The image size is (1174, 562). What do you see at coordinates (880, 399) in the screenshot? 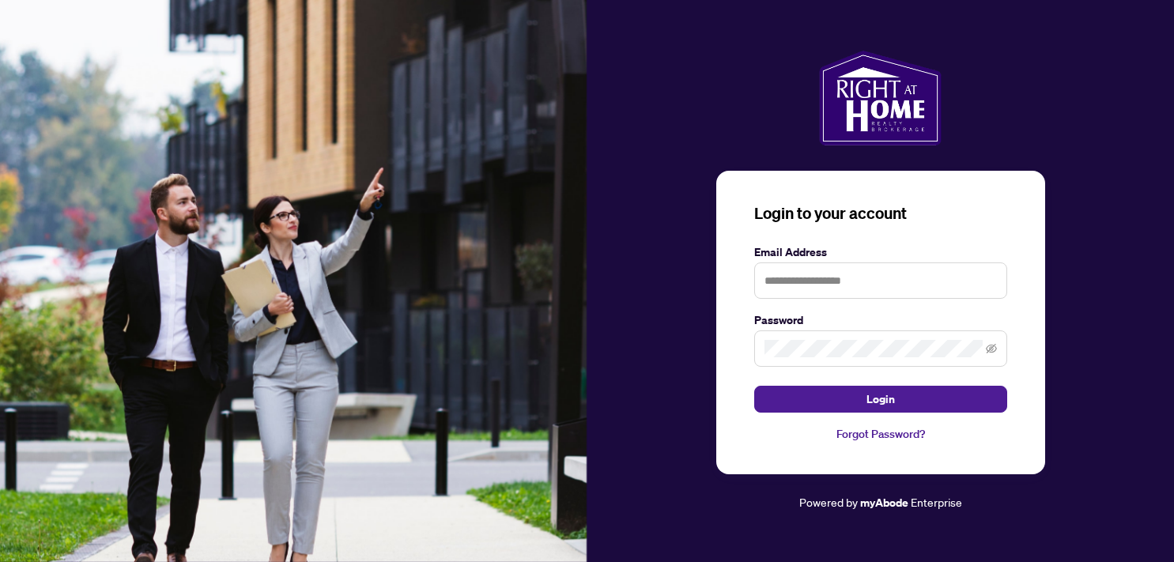
I see `button: Login` at bounding box center [880, 399].